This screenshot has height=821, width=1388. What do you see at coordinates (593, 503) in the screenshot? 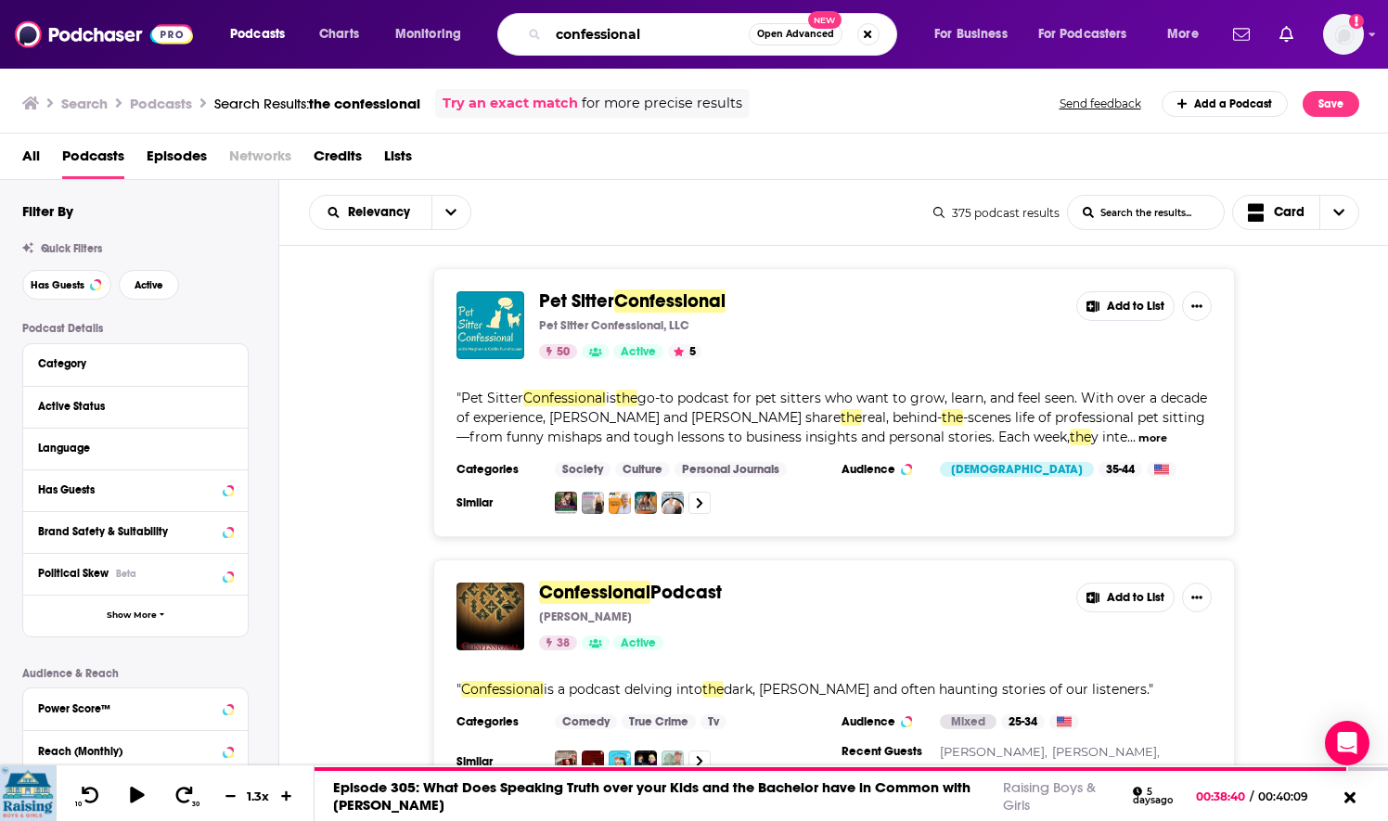
I see `img: Podcast Archives | Pet Sitting Business Coaching` at bounding box center [593, 503].